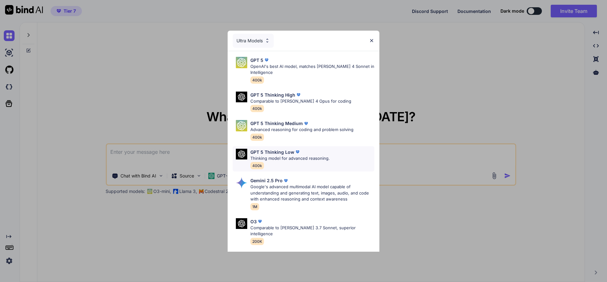 The height and width of the screenshot is (282, 607). What do you see at coordinates (371, 40) in the screenshot?
I see `img: close` at bounding box center [371, 40].